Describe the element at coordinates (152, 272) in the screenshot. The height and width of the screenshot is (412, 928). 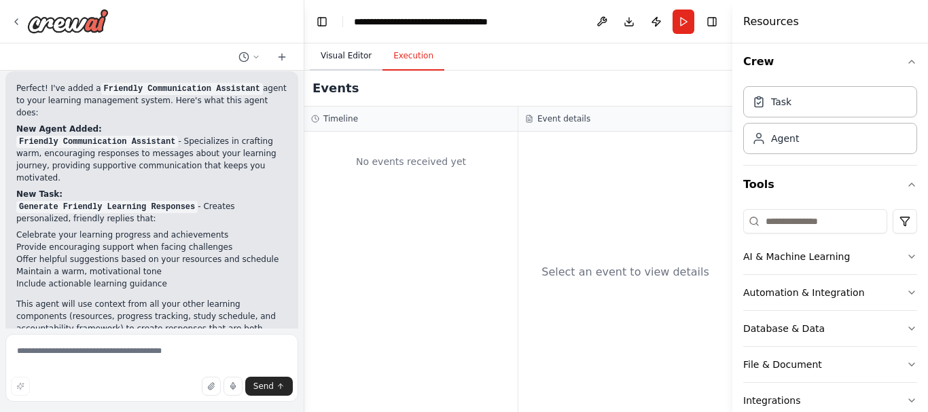
I see `li: Maintain a warm, motivational tone` at that location.